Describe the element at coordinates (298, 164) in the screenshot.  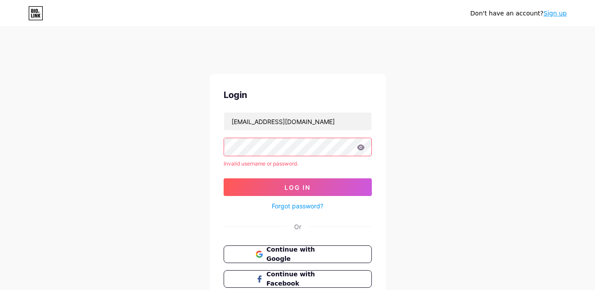
I see `div: Invalid username or password.` at that location.